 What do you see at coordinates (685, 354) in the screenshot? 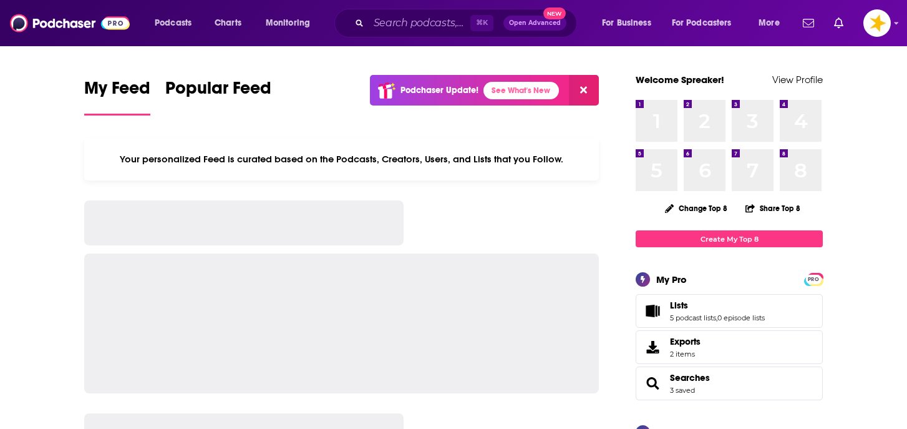
I see `span: 2 items` at bounding box center [685, 354].